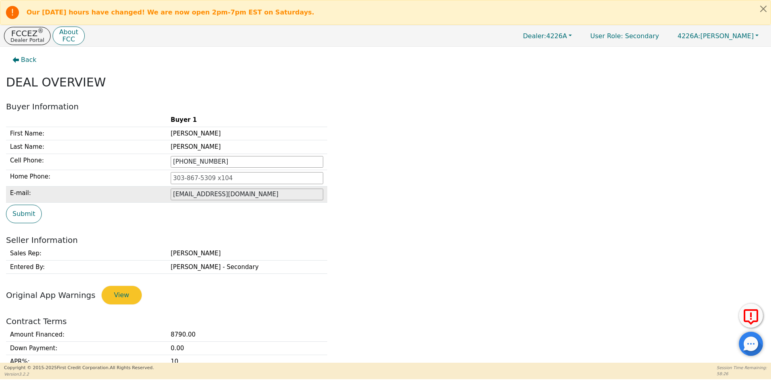  What do you see at coordinates (68, 36) in the screenshot?
I see `button: AboutFCC` at bounding box center [68, 36].